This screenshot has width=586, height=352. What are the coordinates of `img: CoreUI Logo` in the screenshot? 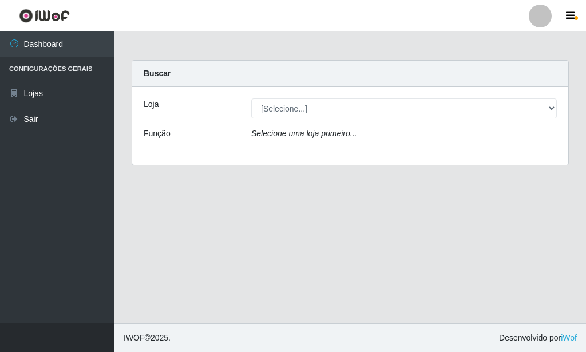 It's located at (44, 15).